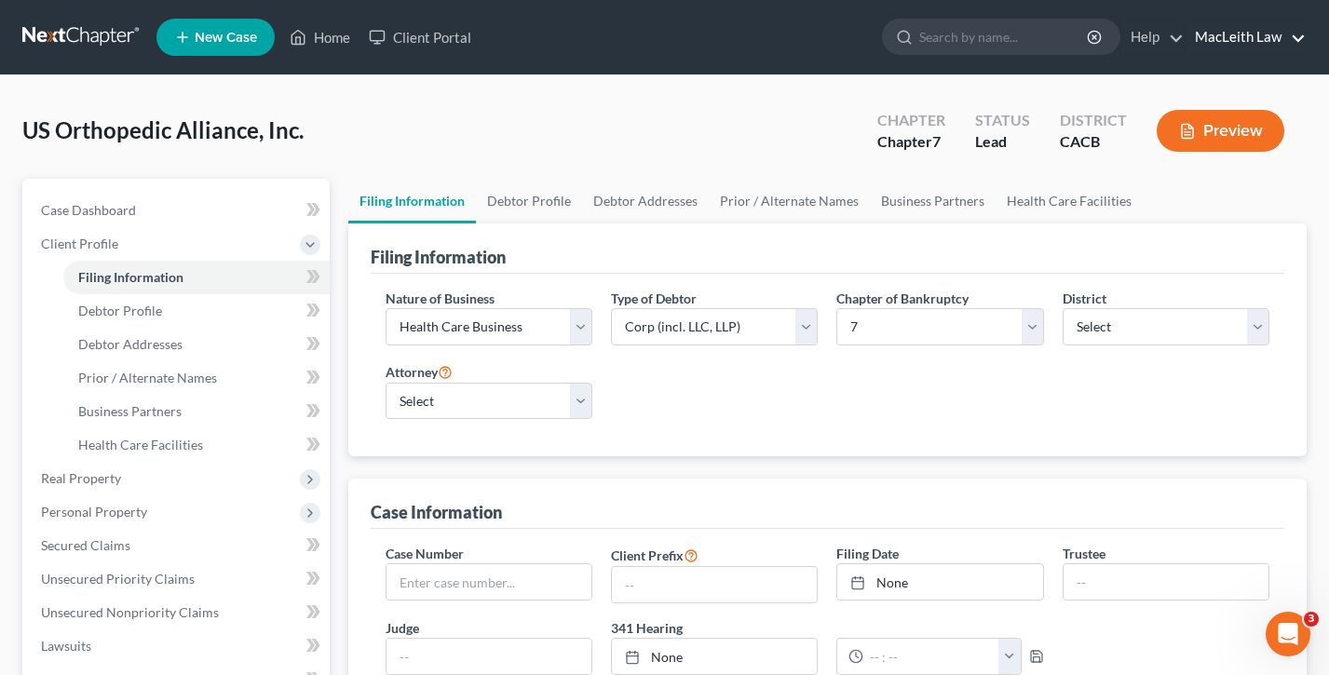 This screenshot has width=1329, height=675. Describe the element at coordinates (438, 257) in the screenshot. I see `div: Filing Information` at that location.